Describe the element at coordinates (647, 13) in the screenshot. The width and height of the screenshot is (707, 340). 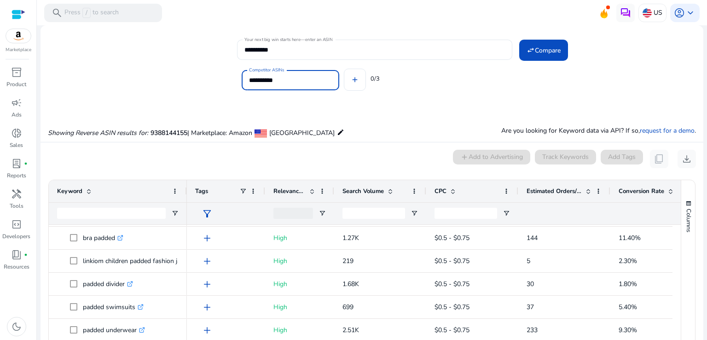
I see `img: us.svg` at that location.